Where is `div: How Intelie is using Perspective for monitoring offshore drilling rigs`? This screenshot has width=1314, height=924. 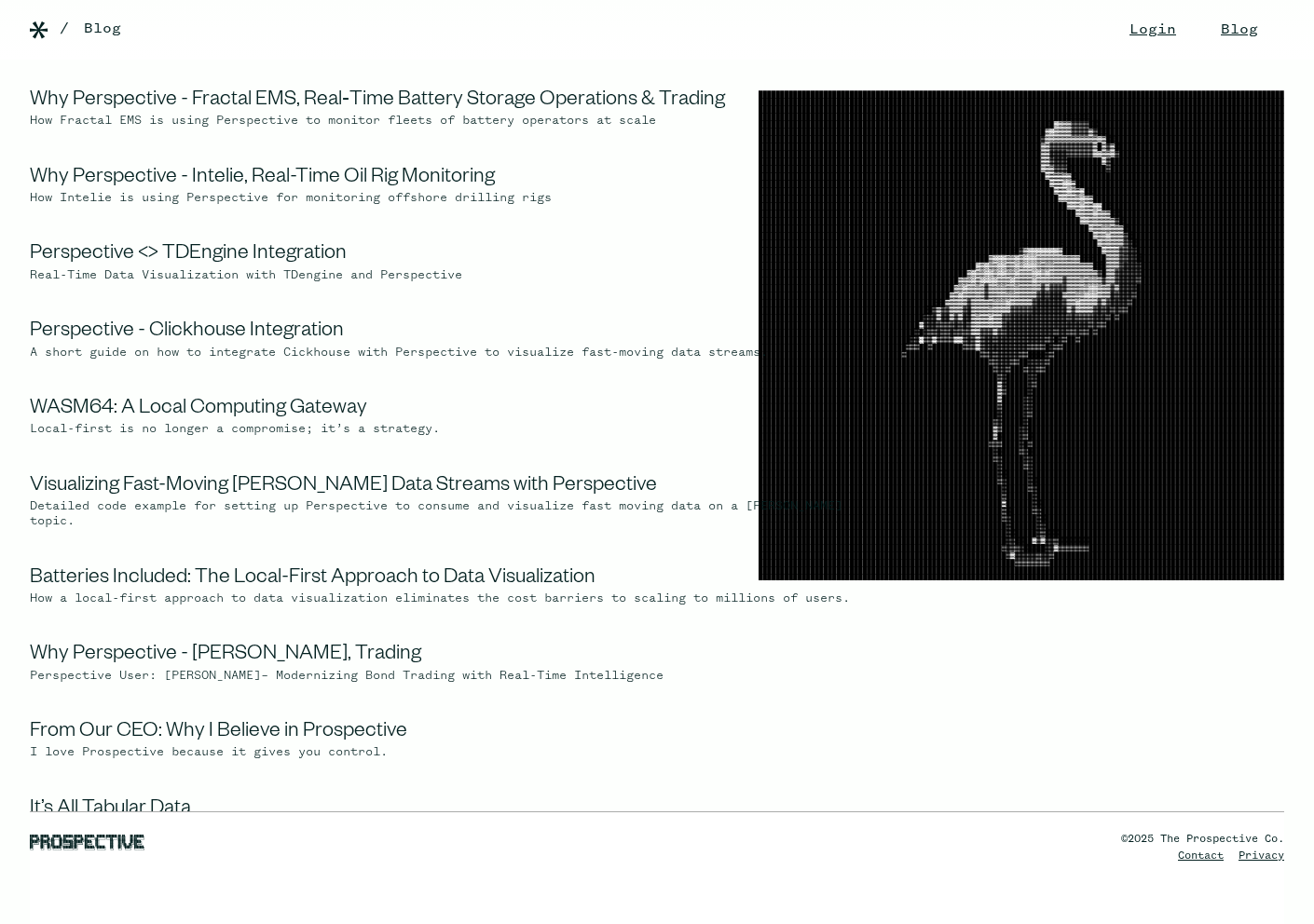
div: How Intelie is using Perspective for monitoring offshore drilling rigs is located at coordinates (447, 199).